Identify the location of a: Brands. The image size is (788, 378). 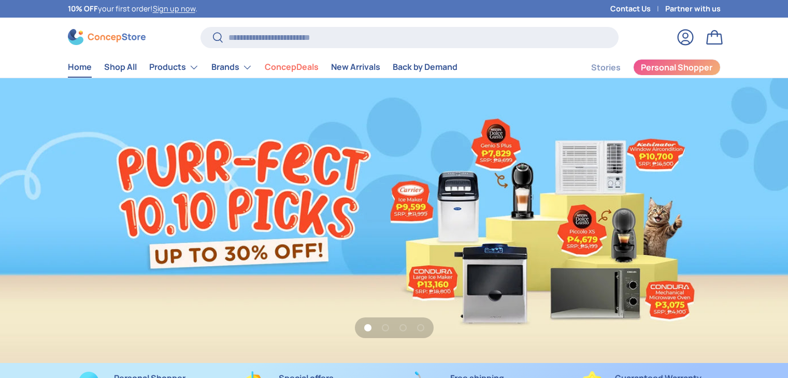
(232, 67).